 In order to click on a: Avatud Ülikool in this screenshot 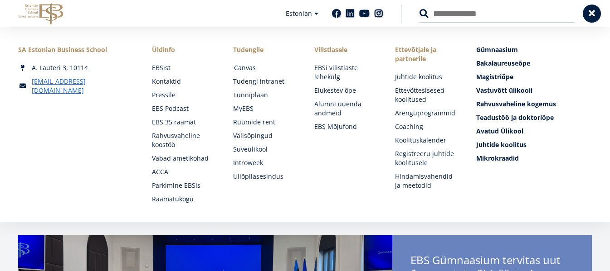, I will do `click(533, 131)`.